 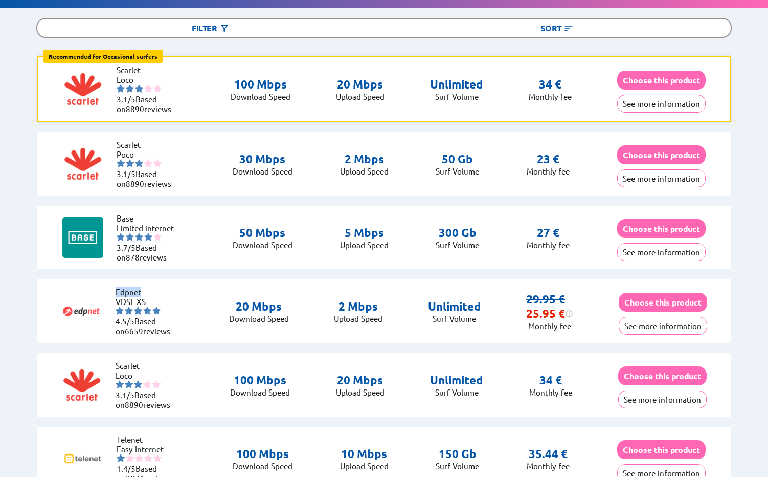 I want to click on b: Recommended for Occasional surfers, so click(x=103, y=56).